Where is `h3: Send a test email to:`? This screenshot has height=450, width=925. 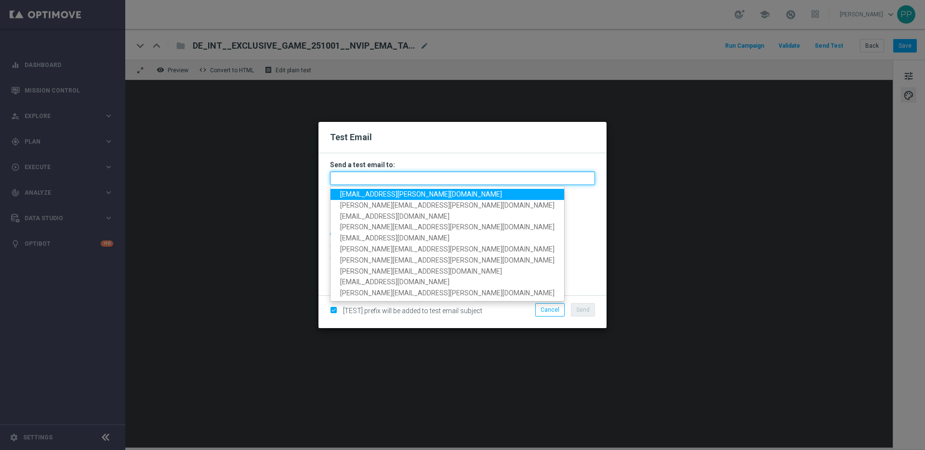 h3: Send a test email to: is located at coordinates (463, 165).